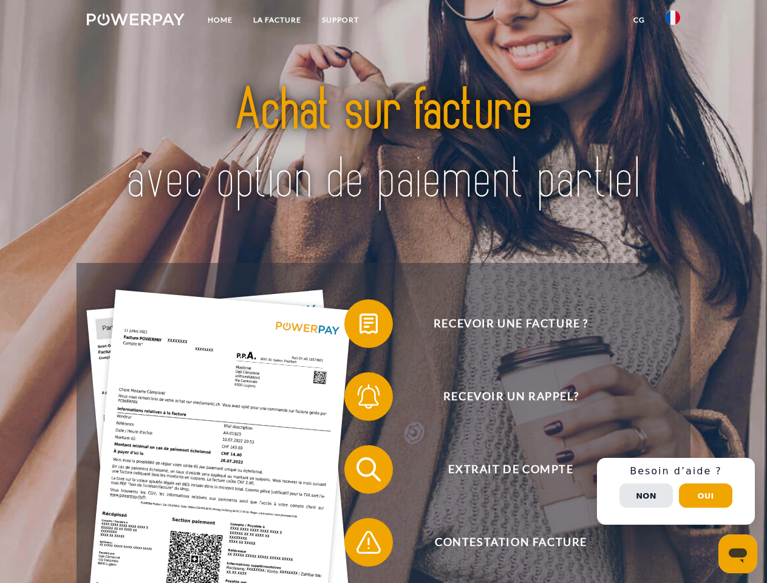 Image resolution: width=767 pixels, height=583 pixels. What do you see at coordinates (368, 324) in the screenshot?
I see `img: qb_bill.svg` at bounding box center [368, 324].